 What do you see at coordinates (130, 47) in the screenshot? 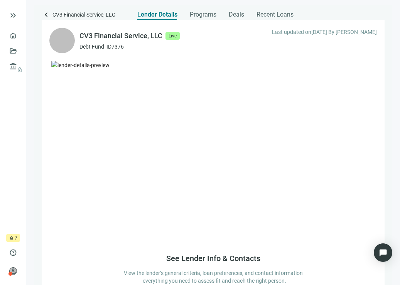
I see `p: Debt Fund | ID 7376` at bounding box center [130, 47].